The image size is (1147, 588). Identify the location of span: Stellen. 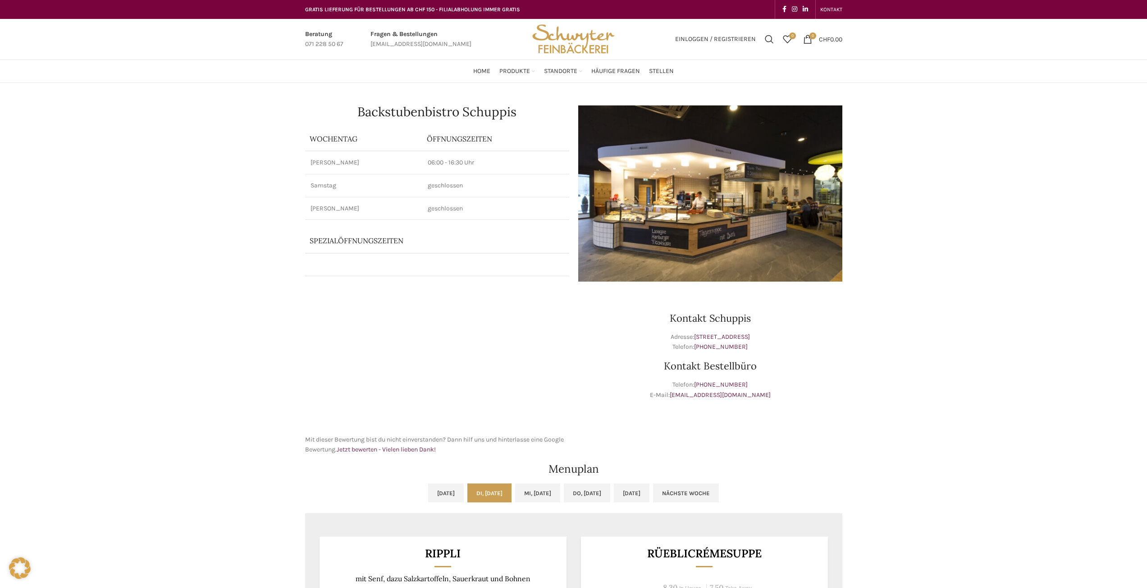
(661, 71).